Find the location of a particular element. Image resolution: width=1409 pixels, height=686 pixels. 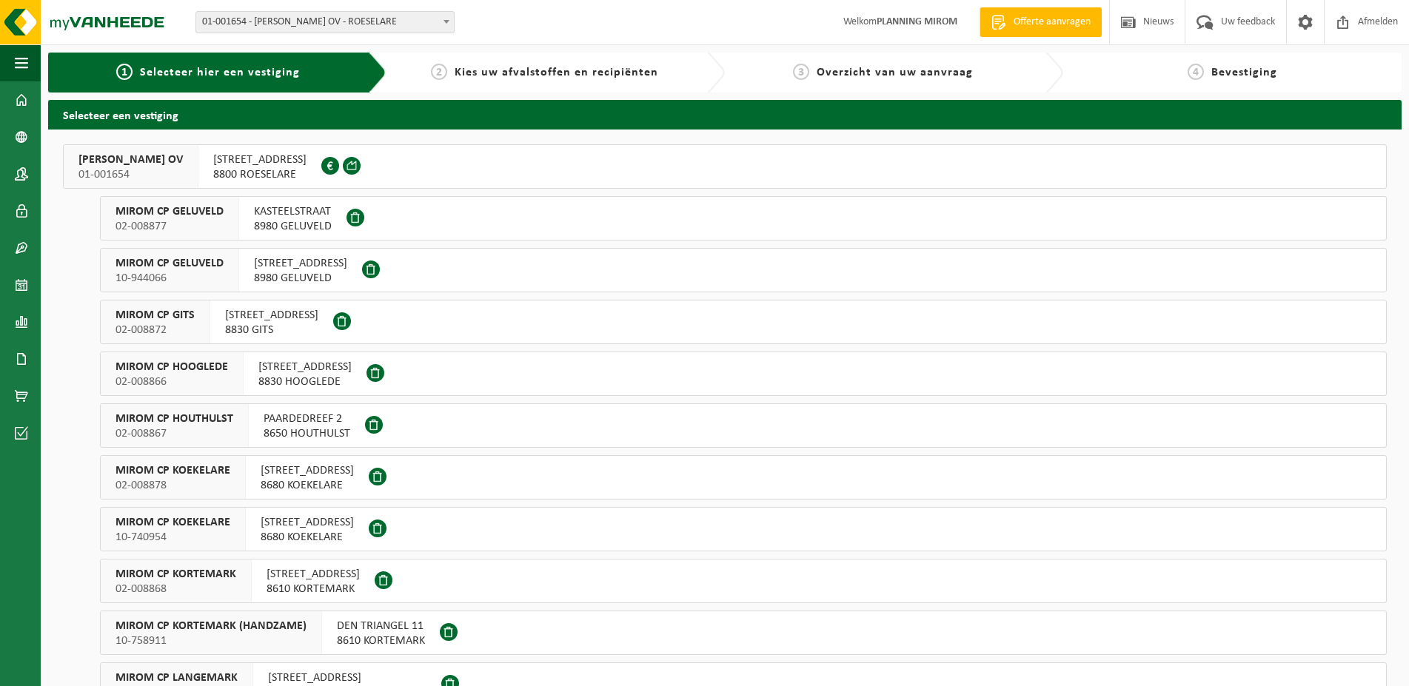

span: 8830 HOOGLEDE is located at coordinates (305, 382).